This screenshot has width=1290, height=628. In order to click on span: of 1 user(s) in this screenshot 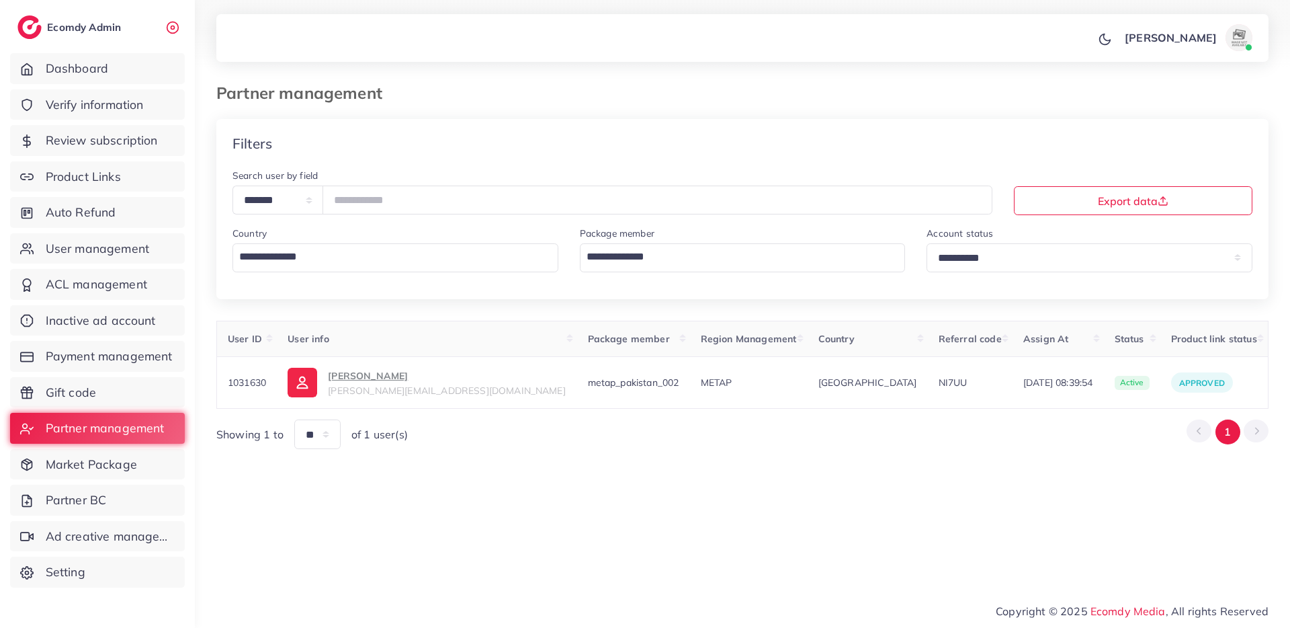, I will do `click(380, 434)`.